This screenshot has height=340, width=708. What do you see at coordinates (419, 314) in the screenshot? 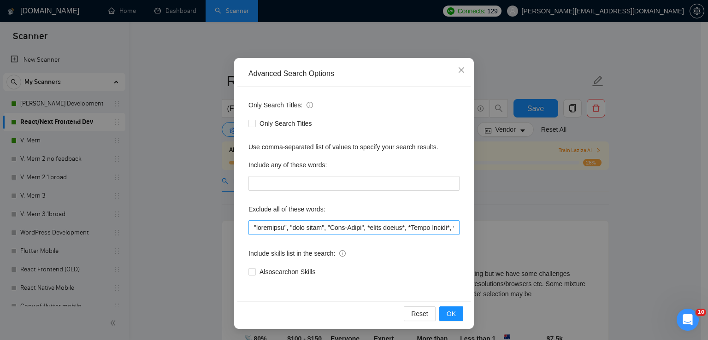
I see `span: Reset` at bounding box center [419, 314].